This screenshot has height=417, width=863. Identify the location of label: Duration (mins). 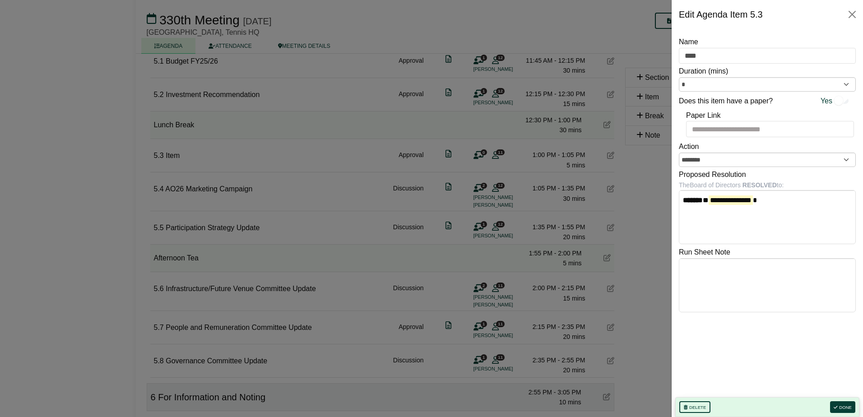
(703, 71).